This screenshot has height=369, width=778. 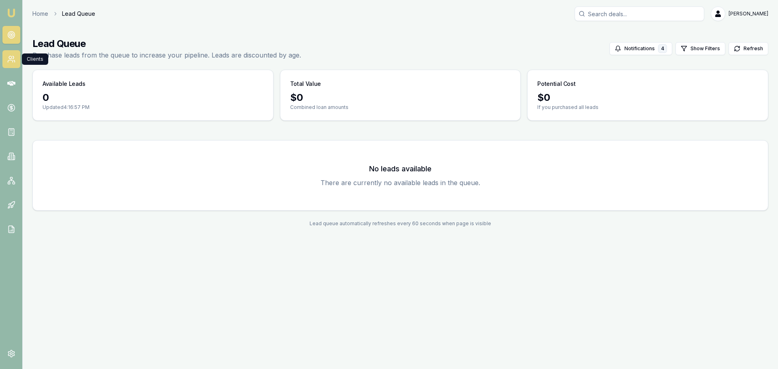 What do you see at coordinates (663, 49) in the screenshot?
I see `div: 4` at bounding box center [663, 49].